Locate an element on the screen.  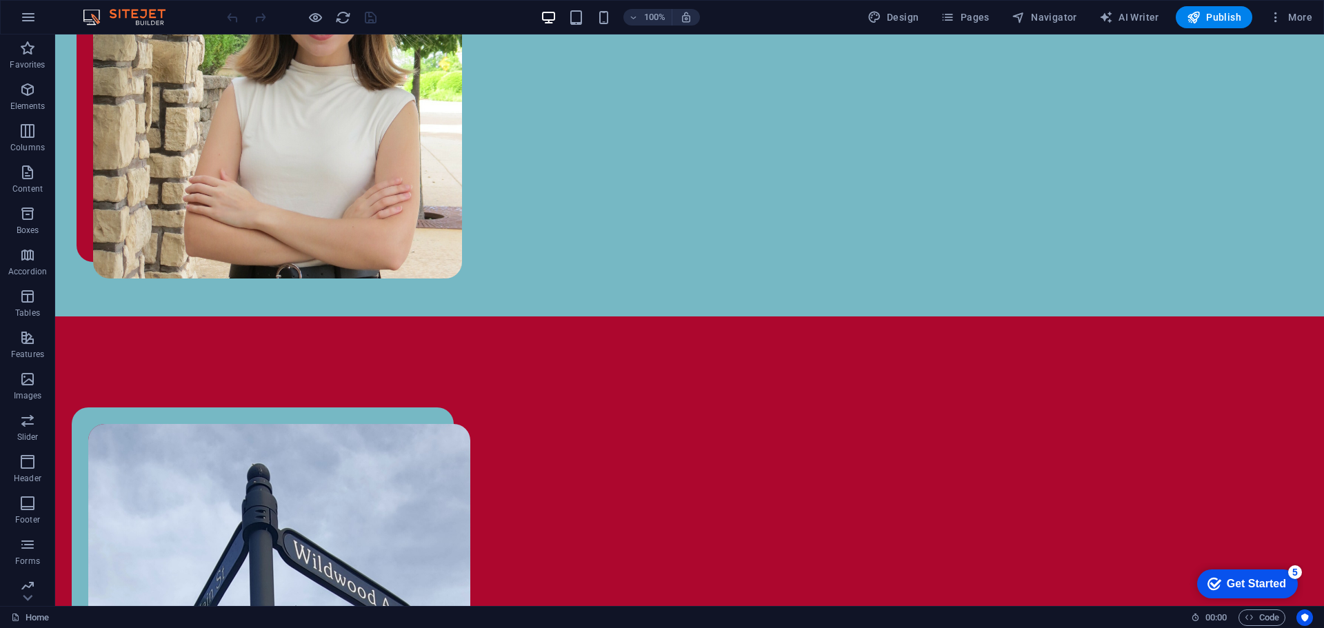
i: Reload page is located at coordinates (343, 17).